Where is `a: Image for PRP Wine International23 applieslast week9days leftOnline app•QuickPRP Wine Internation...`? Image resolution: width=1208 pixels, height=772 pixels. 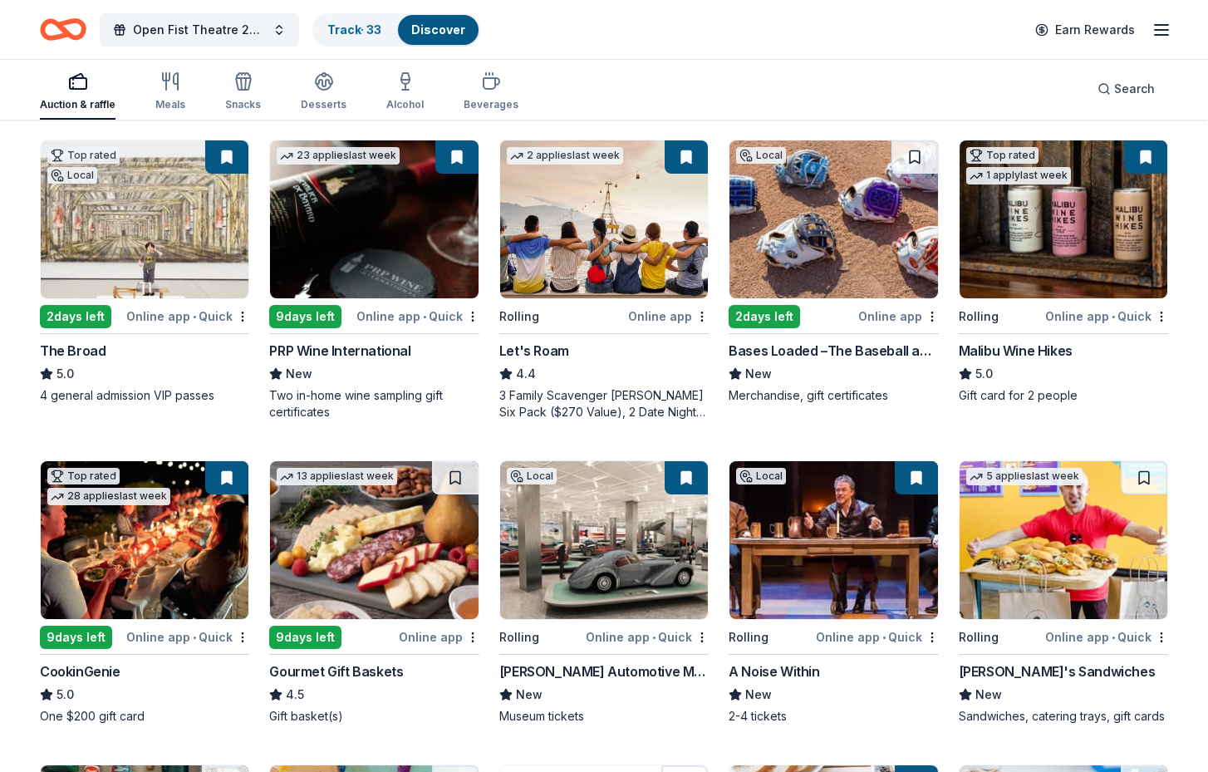
a: Image for PRP Wine International23 applieslast week9days leftOnline app•QuickPRP Wine Internation... is located at coordinates (374, 280).